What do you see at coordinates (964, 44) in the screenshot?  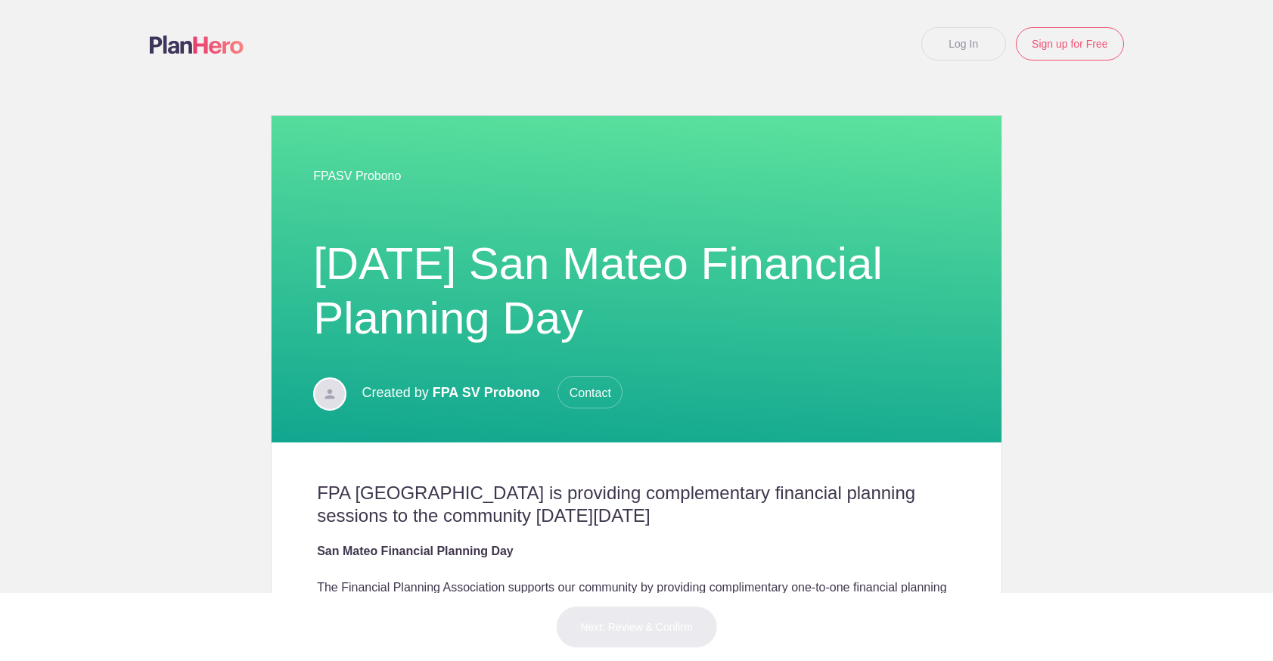 I see `a: Log In` at bounding box center [964, 44].